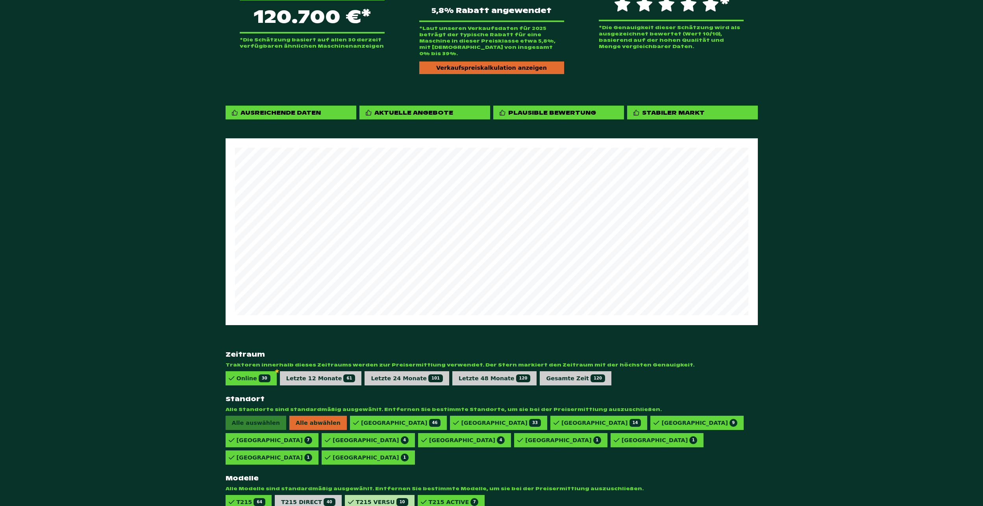 The width and height of the screenshot is (983, 506). What do you see at coordinates (435, 423) in the screenshot?
I see `span: 46` at bounding box center [435, 423].